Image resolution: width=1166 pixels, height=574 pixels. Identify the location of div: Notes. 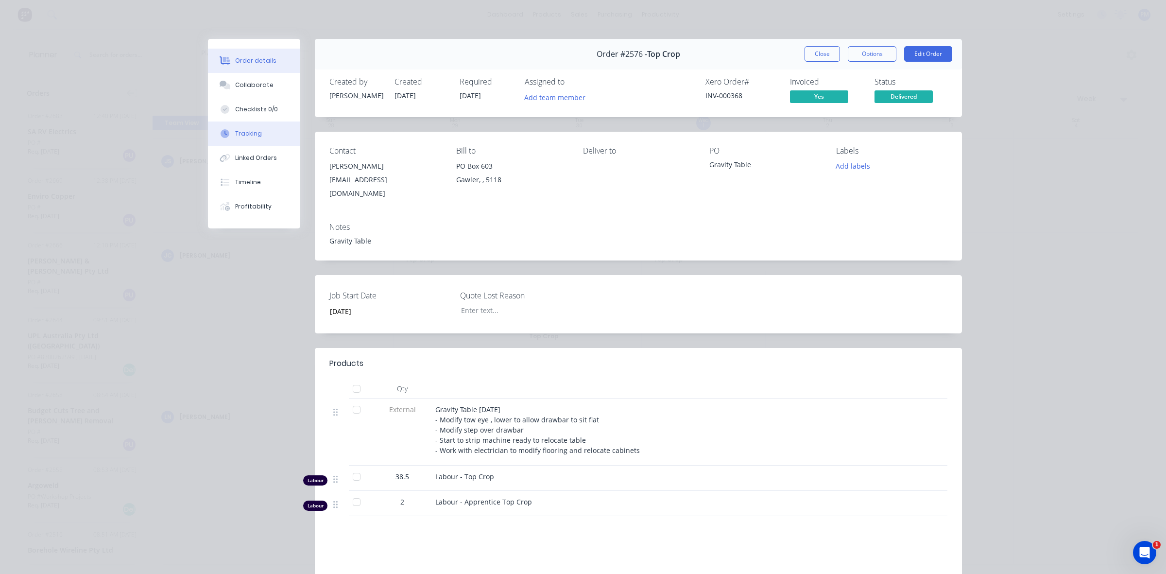
(639, 227).